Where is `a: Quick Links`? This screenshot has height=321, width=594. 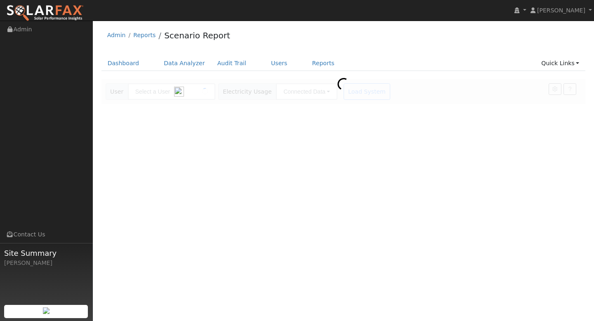 a: Quick Links is located at coordinates (560, 63).